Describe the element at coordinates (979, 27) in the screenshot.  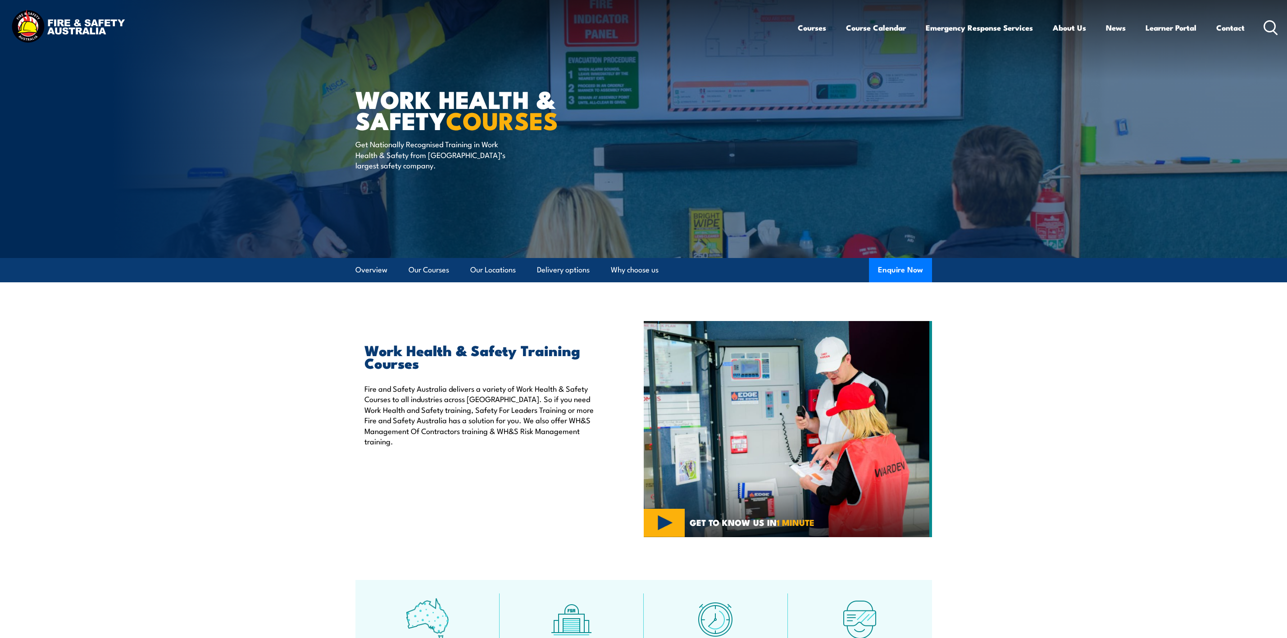
I see `a: Emergency Response Services` at that location.